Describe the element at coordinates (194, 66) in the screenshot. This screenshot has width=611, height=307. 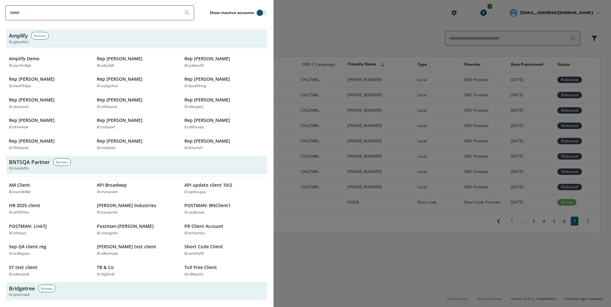
I see `p: ID: p2diov3t` at that location.